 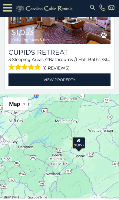 What do you see at coordinates (56, 70) in the screenshot?
I see `span: (6 reviews)` at bounding box center [56, 70].